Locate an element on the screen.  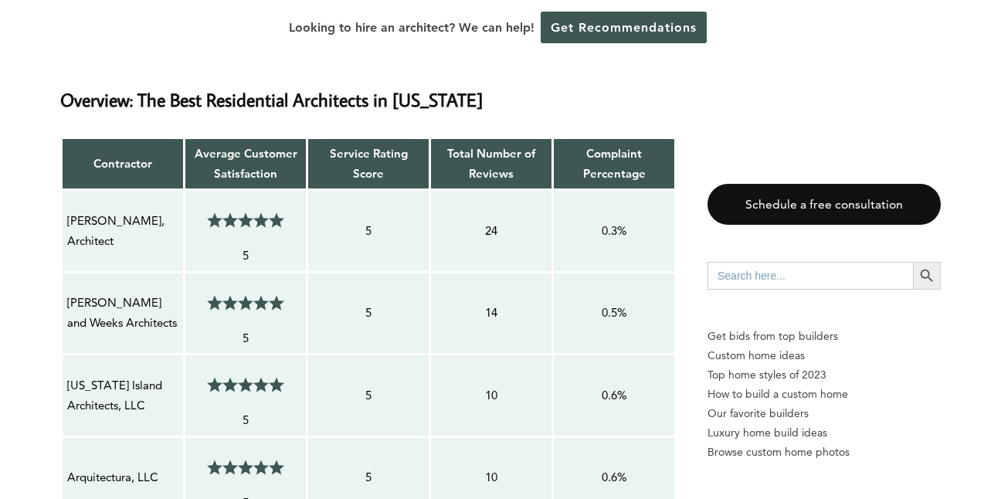
p: Our favorite builders is located at coordinates (824, 413).